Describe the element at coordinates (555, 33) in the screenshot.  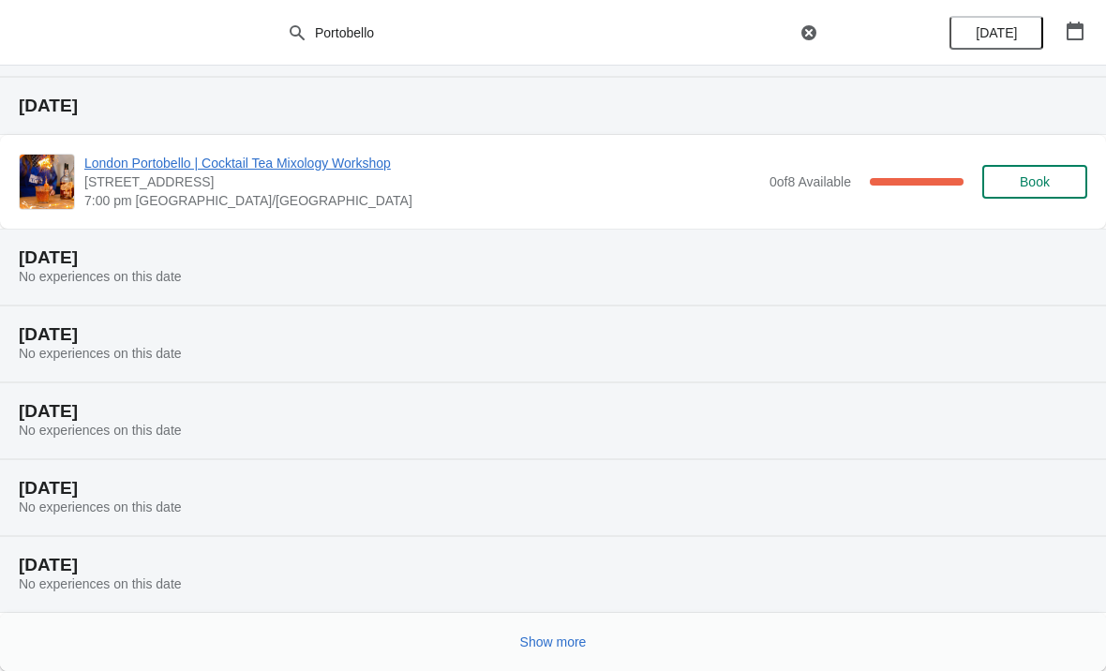
I see `input: Search` at that location.